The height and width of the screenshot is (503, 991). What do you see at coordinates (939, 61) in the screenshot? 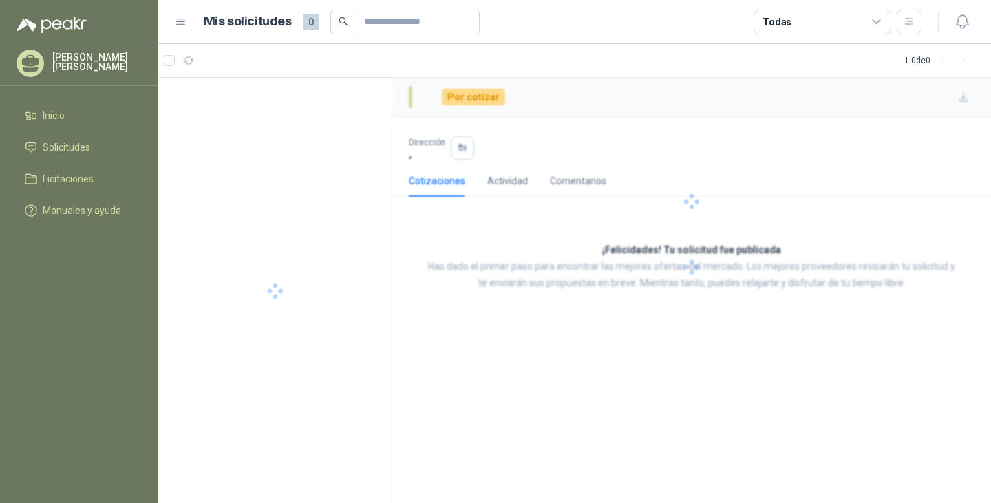
I see `div: 1 - 0 de 0` at bounding box center [939, 61].